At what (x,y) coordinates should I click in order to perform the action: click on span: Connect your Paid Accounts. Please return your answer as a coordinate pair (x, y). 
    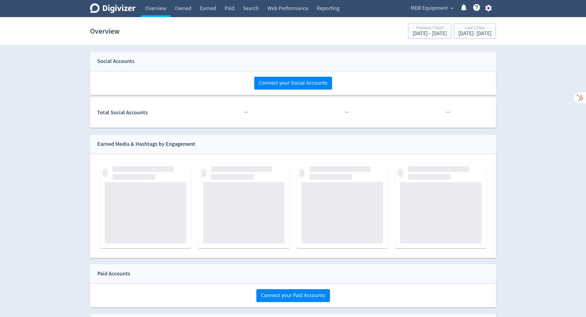
    Looking at the image, I should click on (293, 295).